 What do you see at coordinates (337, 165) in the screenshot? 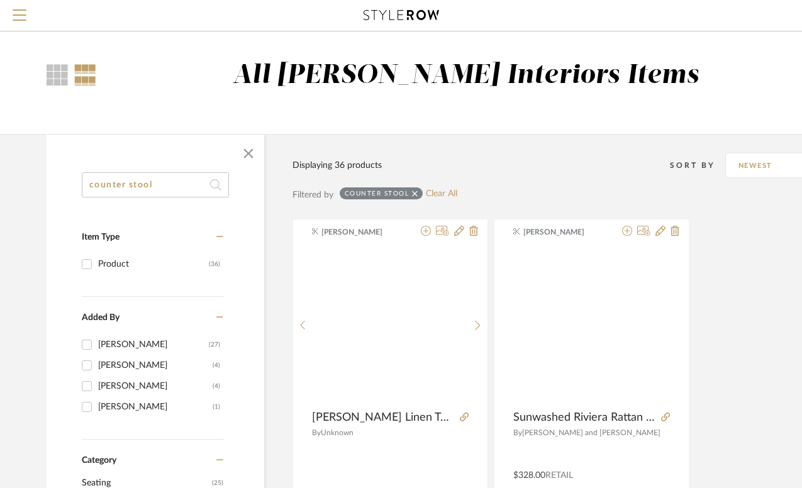
I see `div: Displaying 36 products` at bounding box center [337, 165].